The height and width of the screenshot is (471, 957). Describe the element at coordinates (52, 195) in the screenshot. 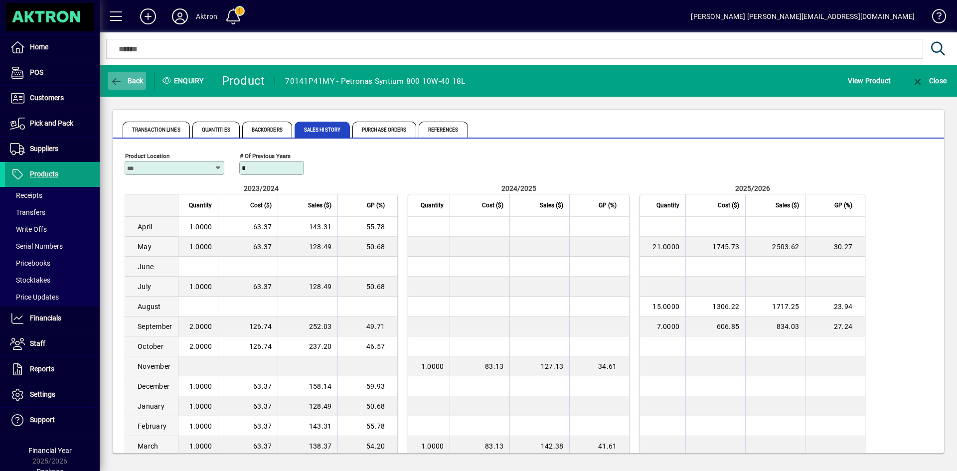

I see `a: Receipts` at that location.